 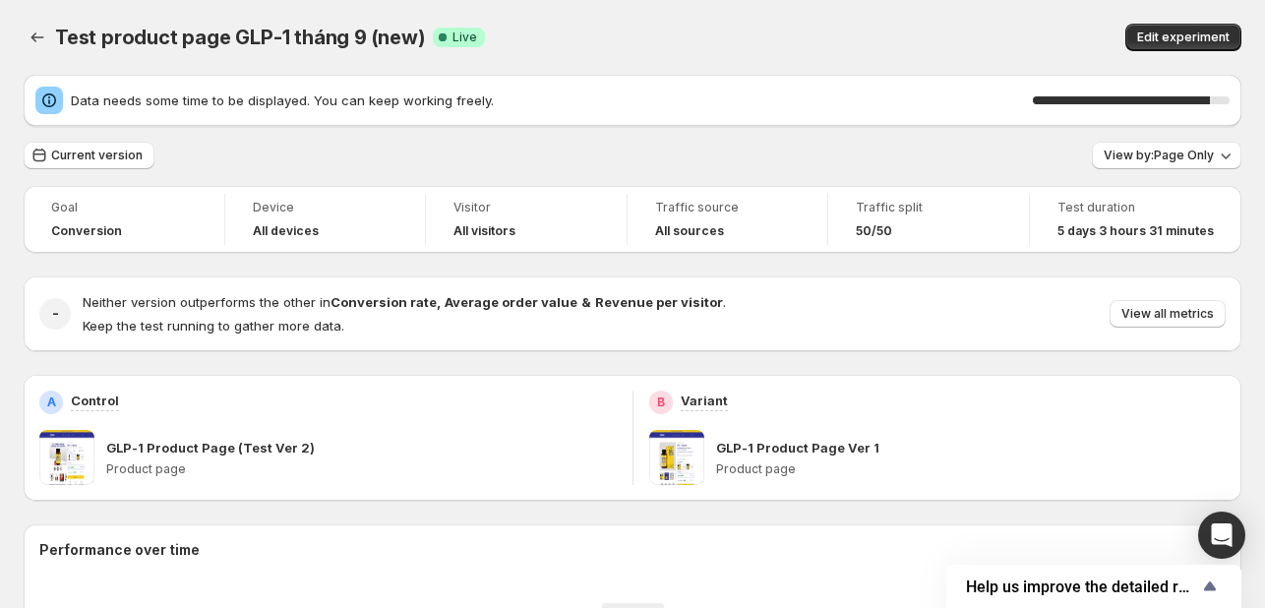 What do you see at coordinates (326, 208) in the screenshot?
I see `span: Device` at bounding box center [326, 208].